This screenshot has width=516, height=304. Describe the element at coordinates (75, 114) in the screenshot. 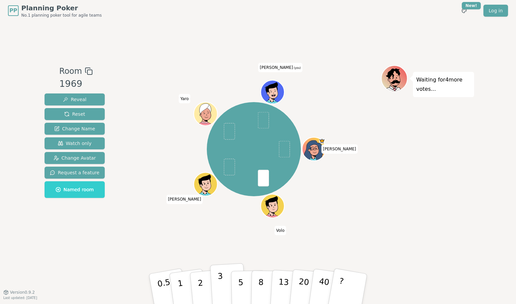

I see `button: Reset` at that location.